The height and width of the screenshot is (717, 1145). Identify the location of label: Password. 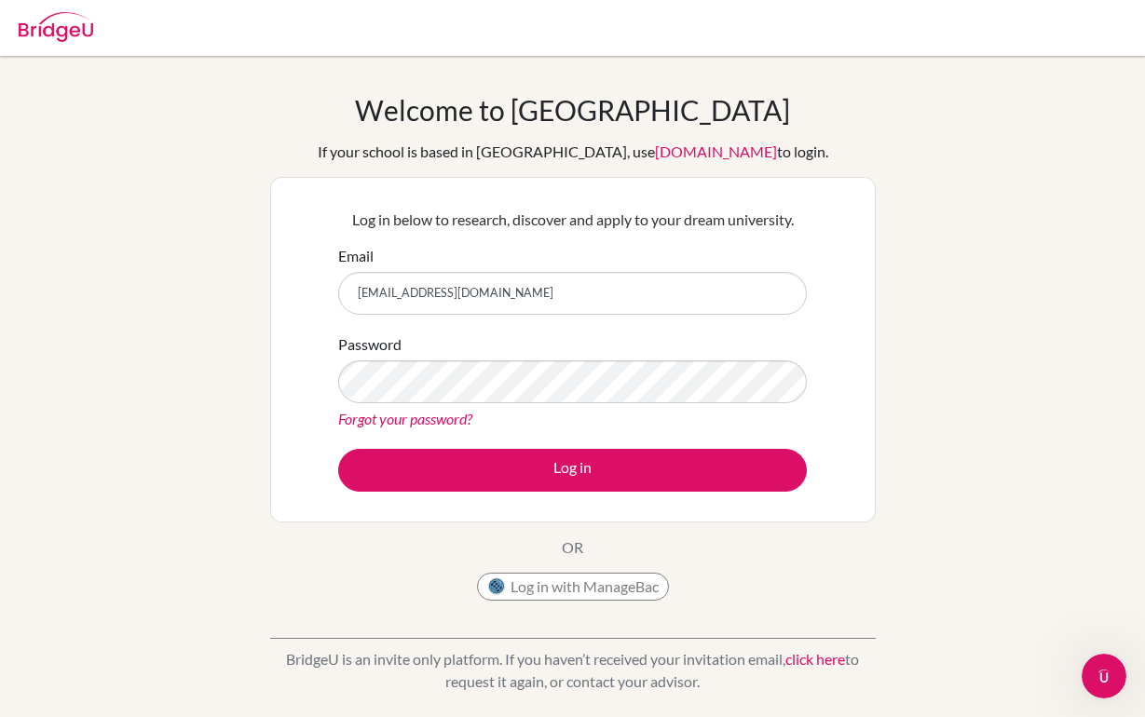
(370, 345).